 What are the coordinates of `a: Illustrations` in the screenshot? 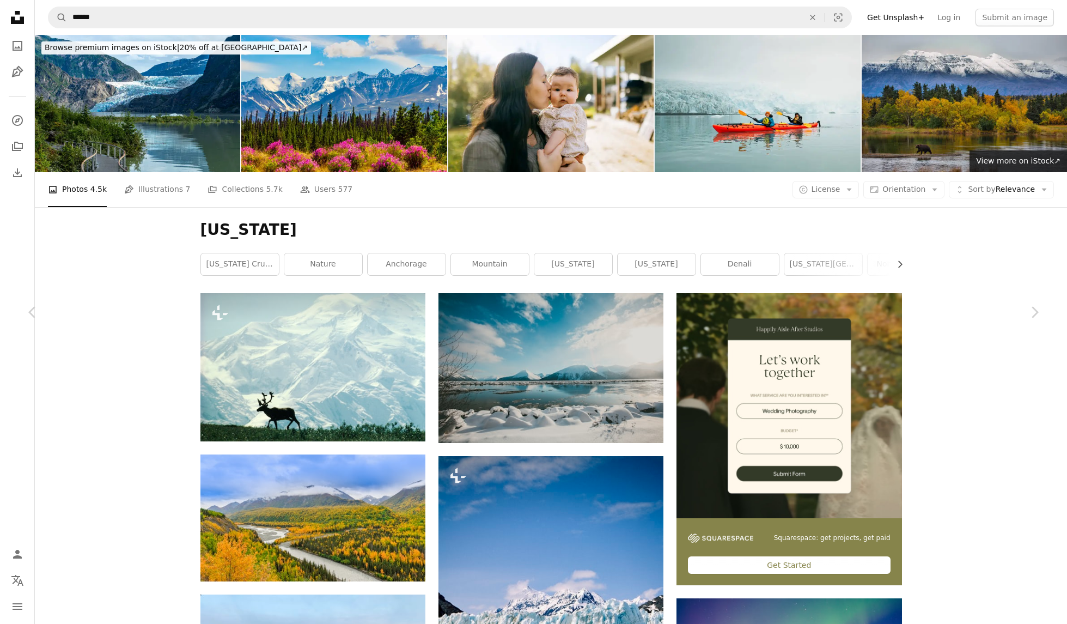 It's located at (17, 72).